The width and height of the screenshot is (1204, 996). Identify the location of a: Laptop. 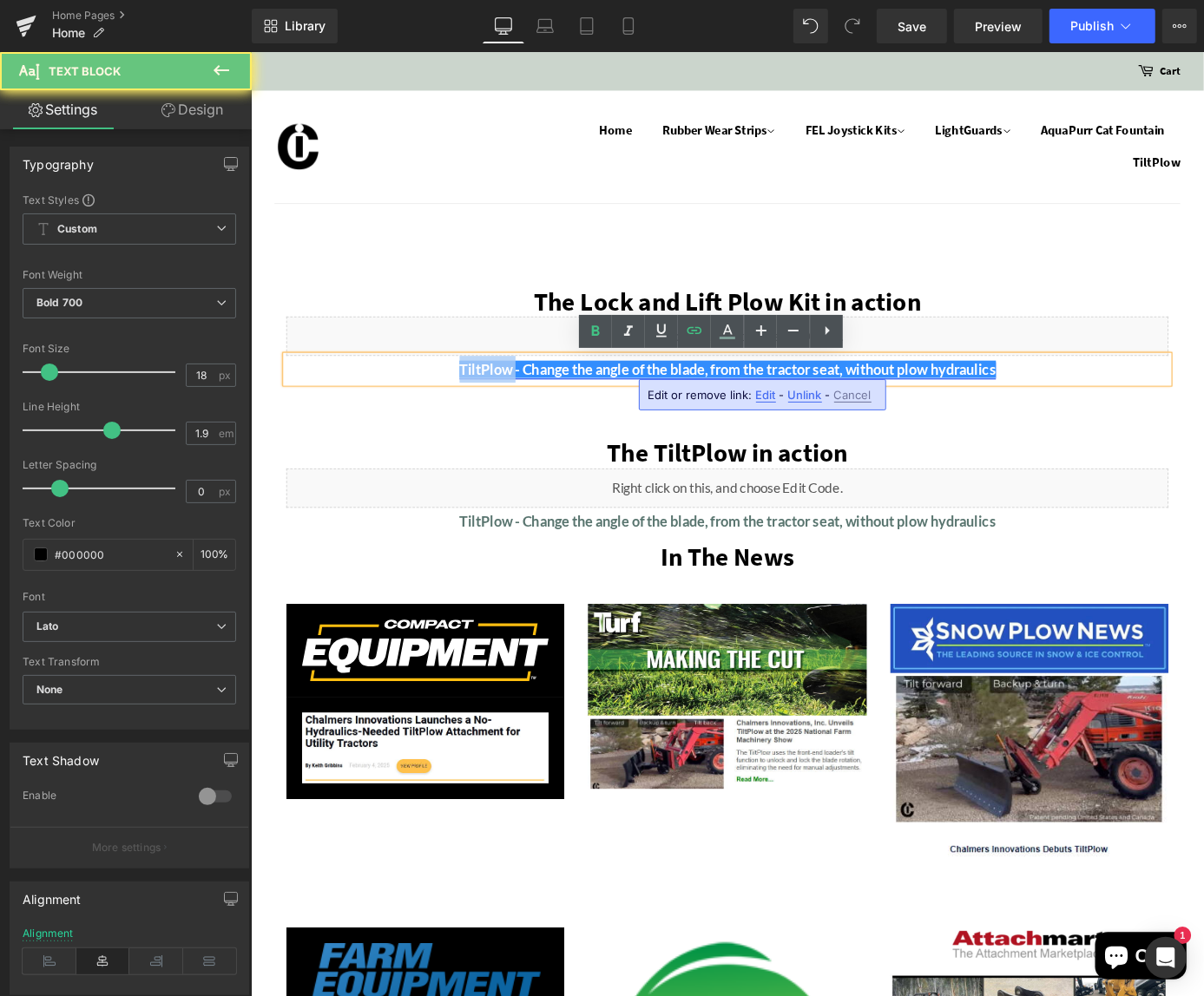
(545, 26).